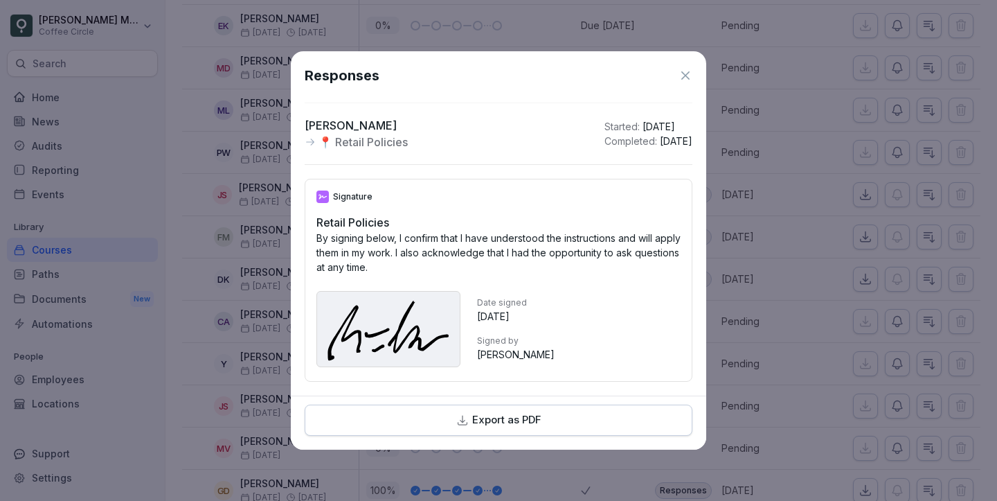 The width and height of the screenshot is (997, 501). I want to click on img: xsrb08g9ojkh9ynjtr20hi4g.svg, so click(389, 329).